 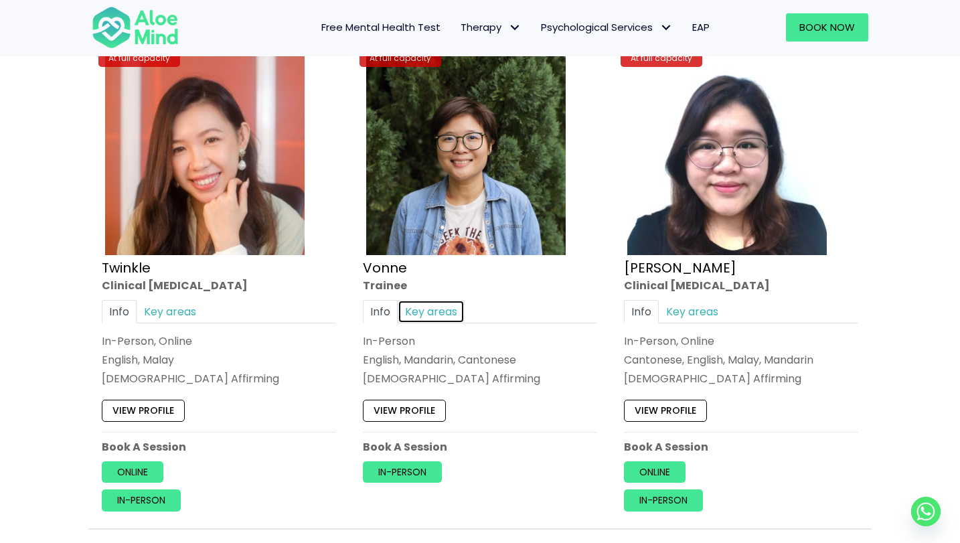 What do you see at coordinates (126, 268) in the screenshot?
I see `a: Twinkle` at bounding box center [126, 268].